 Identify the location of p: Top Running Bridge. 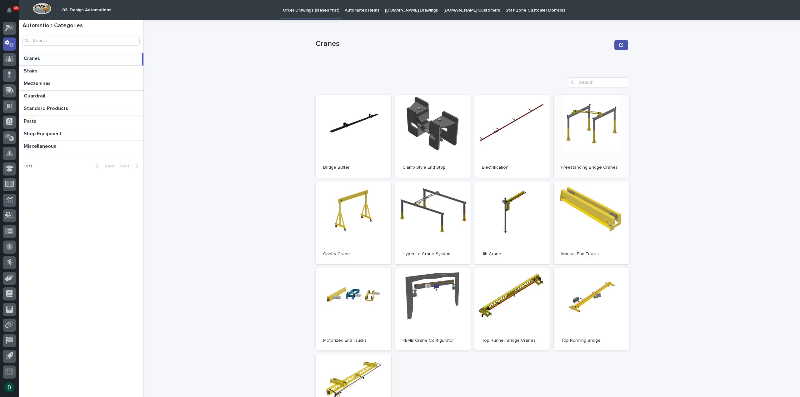
(591, 340).